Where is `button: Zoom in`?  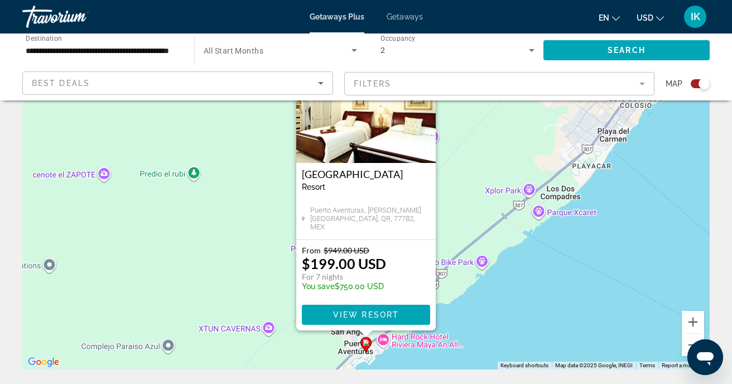
button: Zoom in is located at coordinates (693, 322).